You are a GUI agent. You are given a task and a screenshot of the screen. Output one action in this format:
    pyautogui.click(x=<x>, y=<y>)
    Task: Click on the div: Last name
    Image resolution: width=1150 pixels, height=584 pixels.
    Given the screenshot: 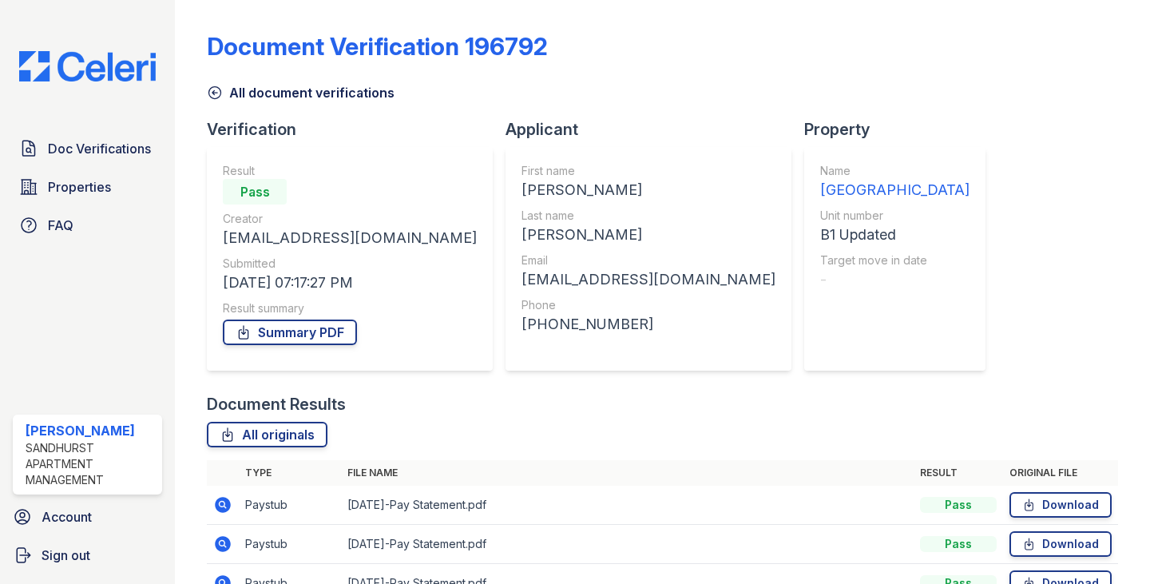 What is the action you would take?
    pyautogui.click(x=649, y=216)
    